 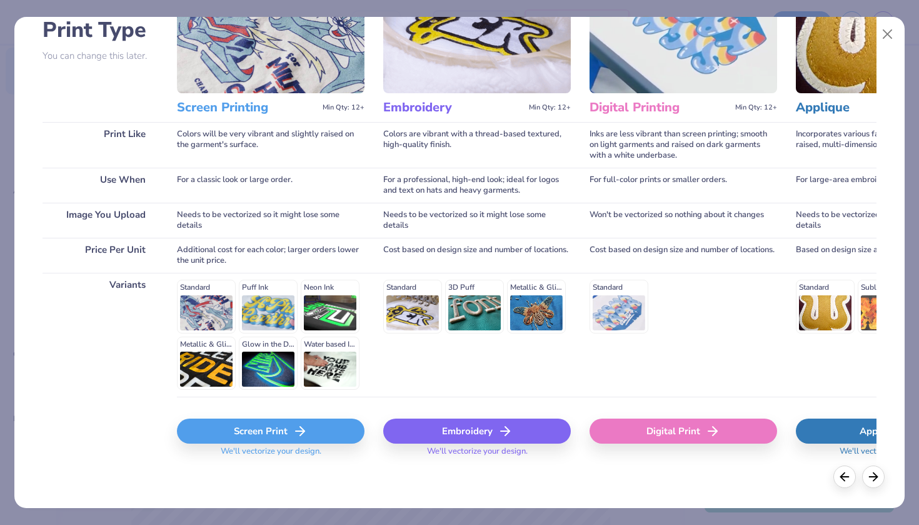 I want to click on div: Additional cost for each color; larger orders lower the unit price., so click(x=271, y=255).